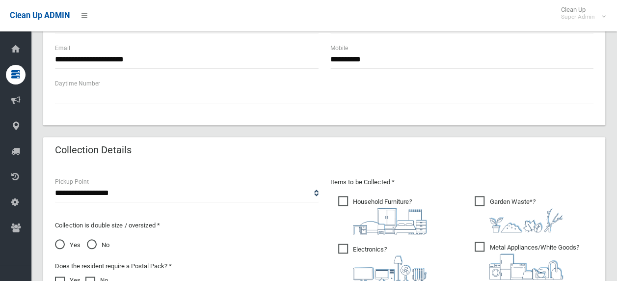 The image size is (617, 281). Describe the element at coordinates (526, 266) in the screenshot. I see `img: 36c1b0289cb1767239cdd3de9e694f19.png` at that location.